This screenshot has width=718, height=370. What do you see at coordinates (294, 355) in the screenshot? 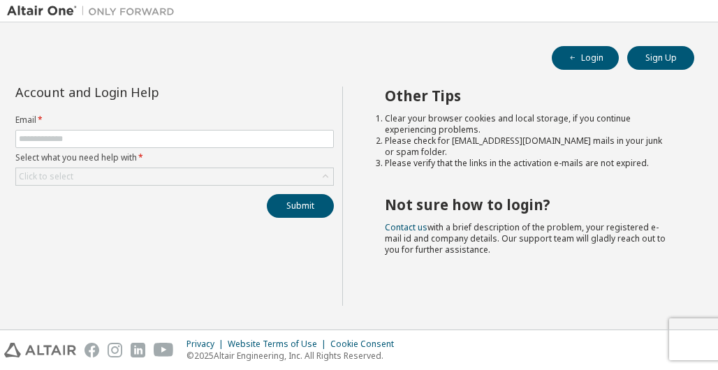
I see `p: © 2025 Altair Engineering, Inc. All Rights Reserved.` at bounding box center [294, 355].